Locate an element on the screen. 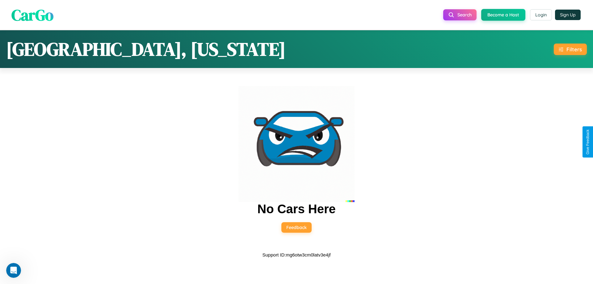 Image resolution: width=593 pixels, height=284 pixels. div: Give Feedback is located at coordinates (588, 142).